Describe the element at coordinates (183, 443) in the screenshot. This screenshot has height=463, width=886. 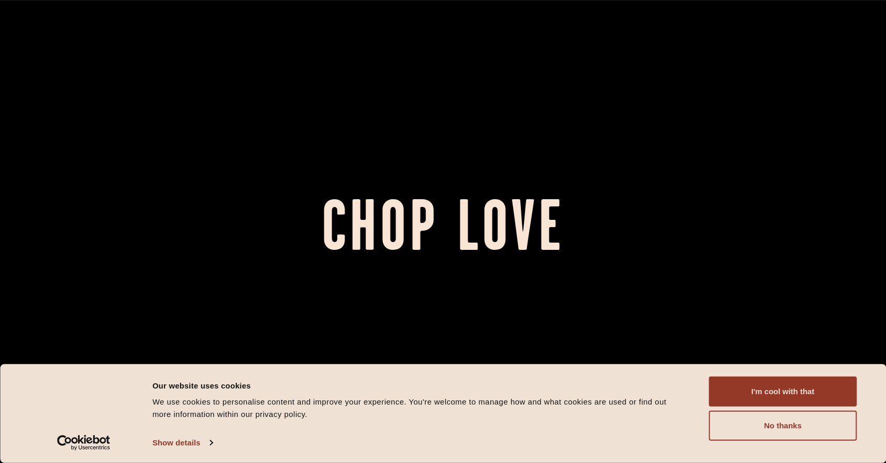
I see `a: Show details` at that location.